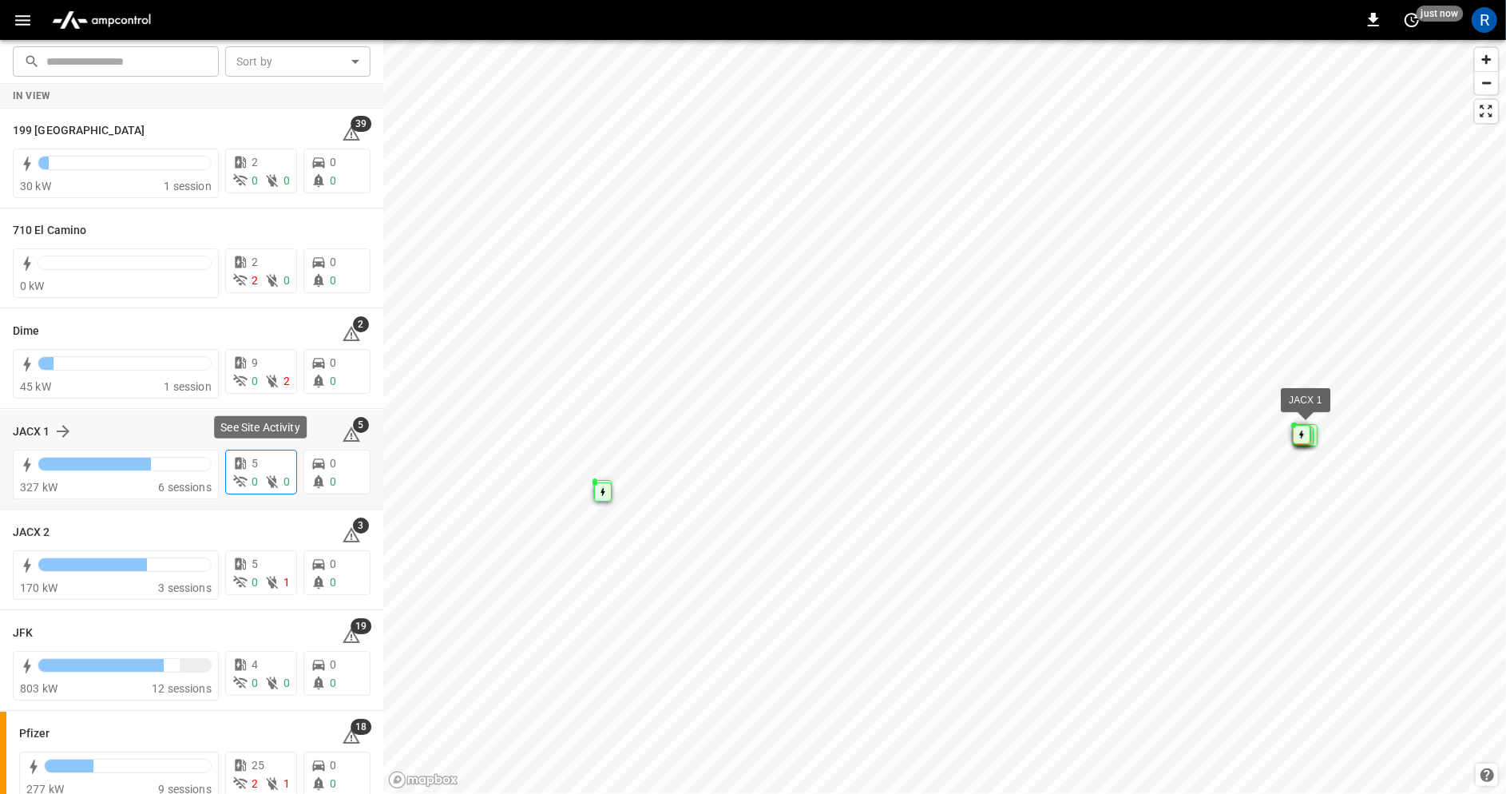 This screenshot has height=794, width=1506. Describe the element at coordinates (1411, 20) in the screenshot. I see `button: set refresh interval` at that location.